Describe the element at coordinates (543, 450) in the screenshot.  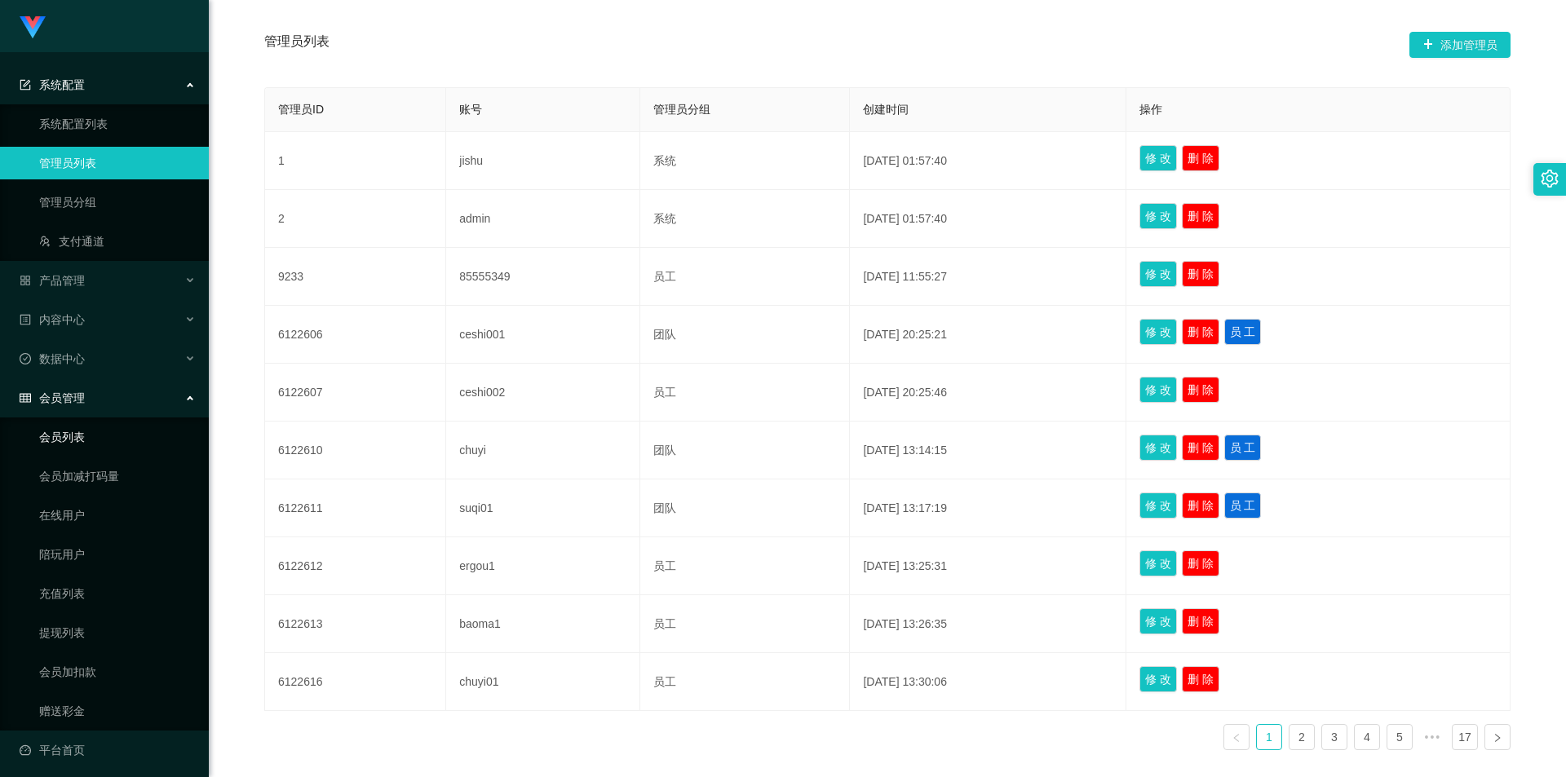
I see `td: chuyi` at that location.